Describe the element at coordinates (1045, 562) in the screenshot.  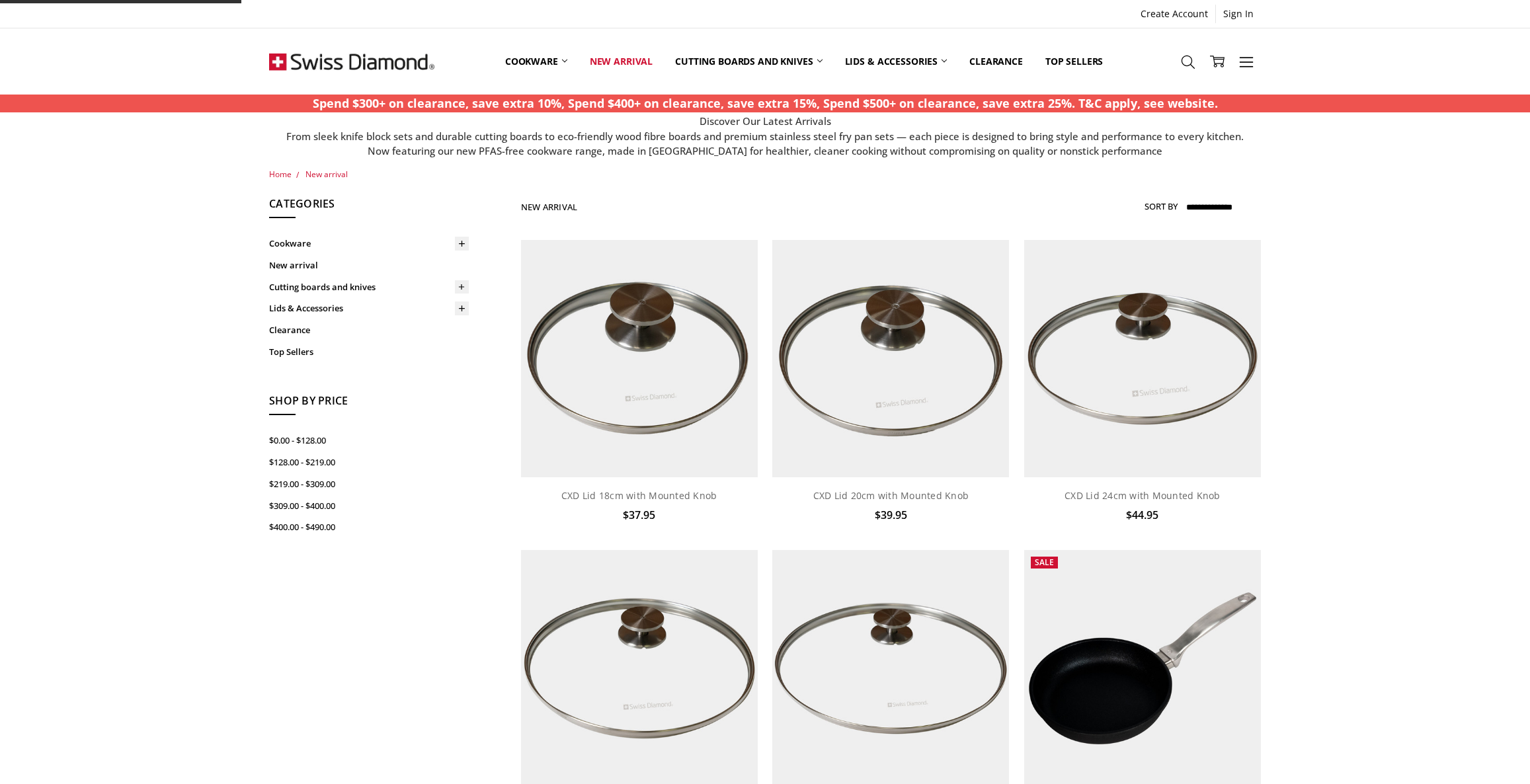
I see `span: Sale` at that location.